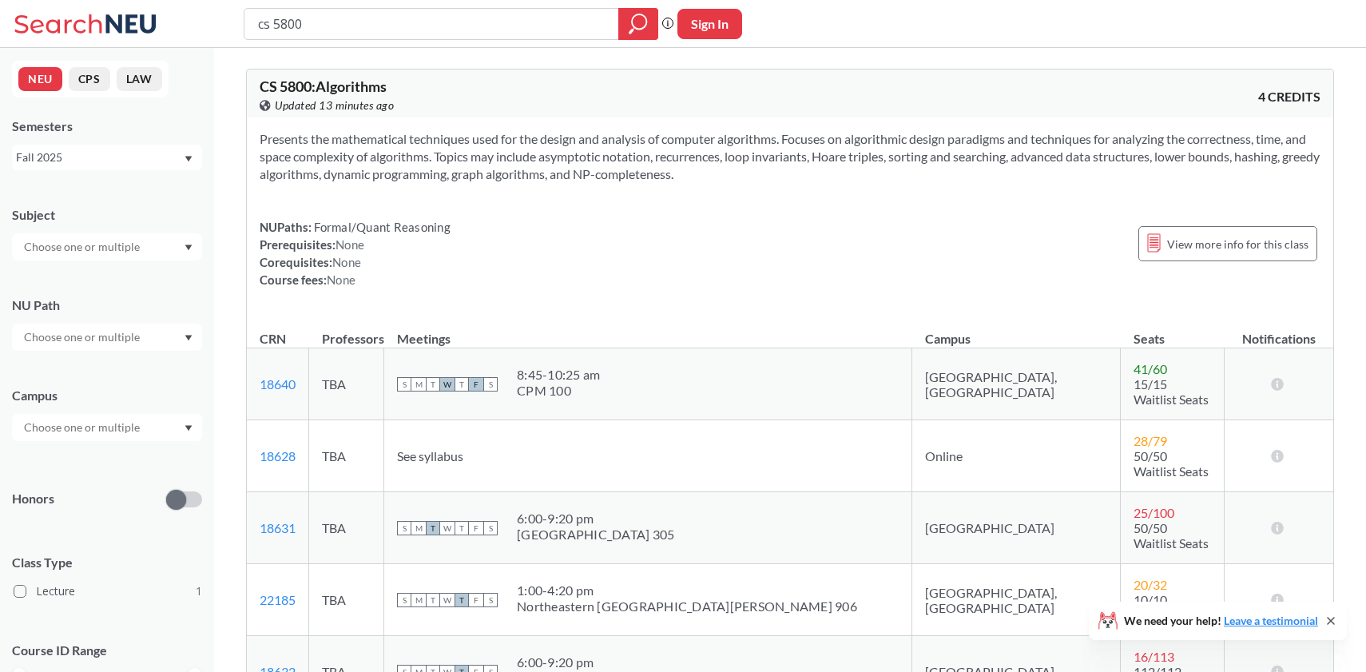 This screenshot has width=1366, height=672. Describe the element at coordinates (381, 227) in the screenshot. I see `span: Formal/Quant Reasoning` at that location.